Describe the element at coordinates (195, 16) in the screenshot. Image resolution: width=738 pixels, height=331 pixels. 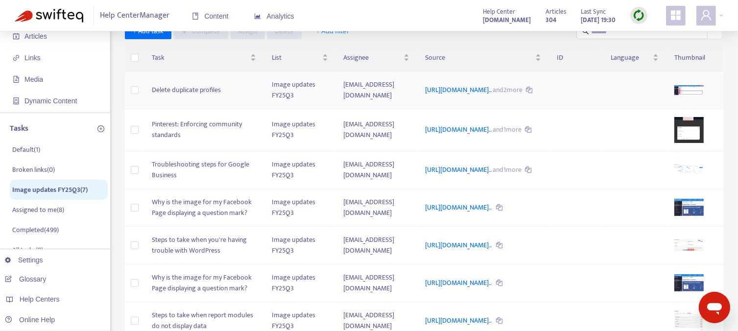
I see `span: book` at that location.